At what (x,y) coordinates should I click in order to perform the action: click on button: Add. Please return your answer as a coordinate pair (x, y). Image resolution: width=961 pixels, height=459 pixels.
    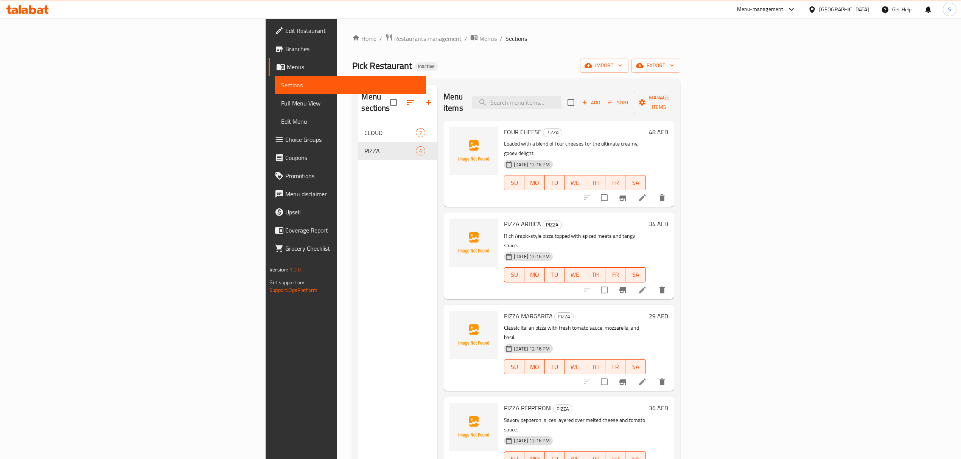
    Looking at the image, I should click on (591, 103).